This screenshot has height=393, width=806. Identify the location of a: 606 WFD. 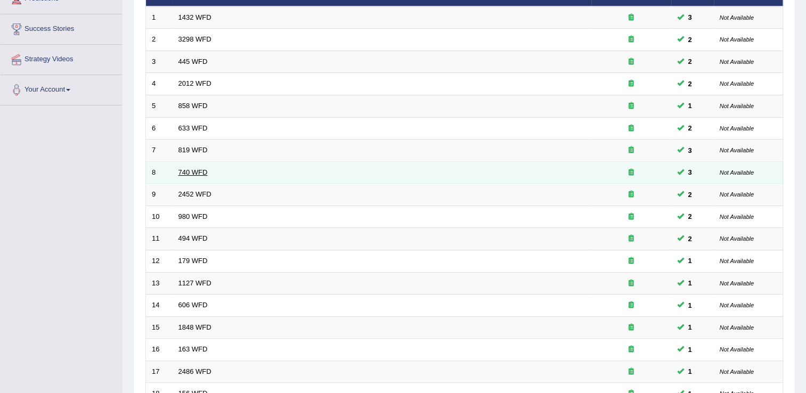
(193, 305).